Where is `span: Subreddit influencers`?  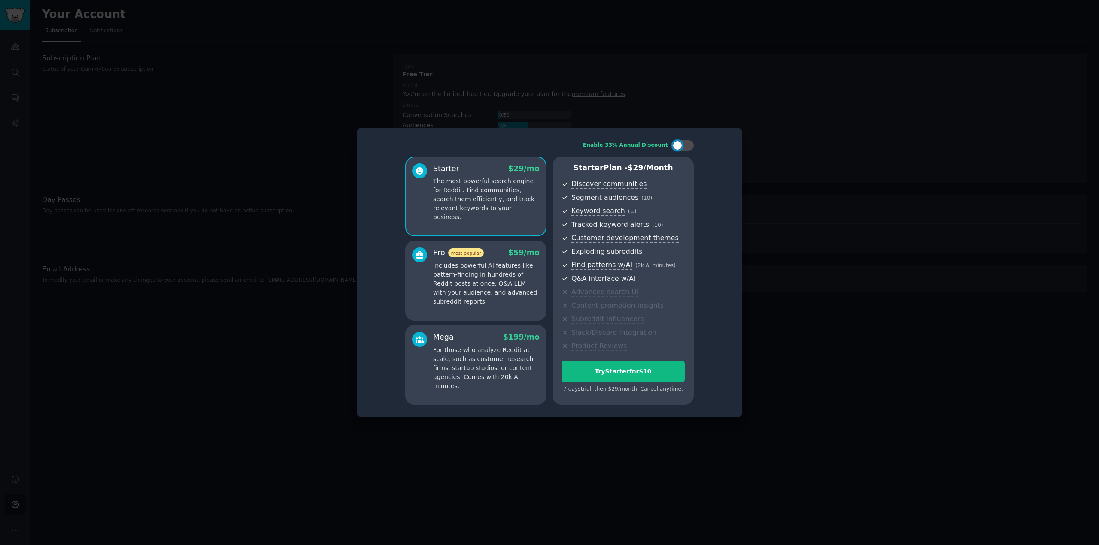 span: Subreddit influencers is located at coordinates (607, 319).